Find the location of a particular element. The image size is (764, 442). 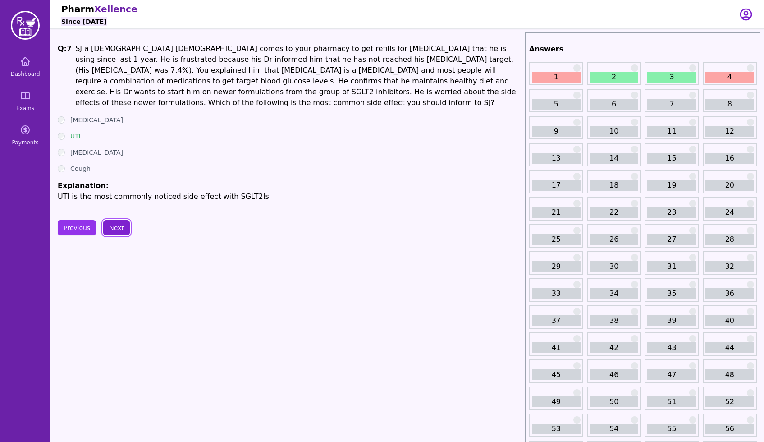

a: 16 is located at coordinates (729, 158).